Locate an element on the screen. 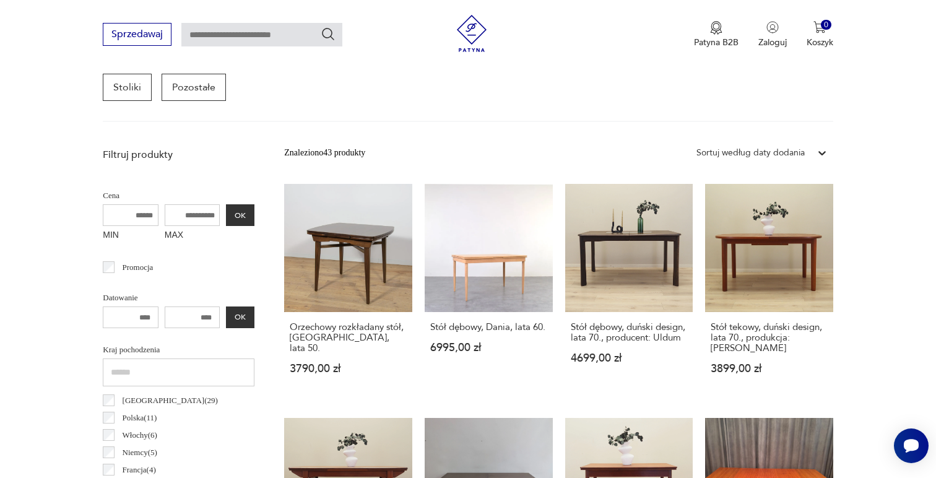  a: Stół tekowy, duński design, lata 70., produkcja: Farstrup MøblerStół tekowy, duński design, lata ... is located at coordinates (769, 291).